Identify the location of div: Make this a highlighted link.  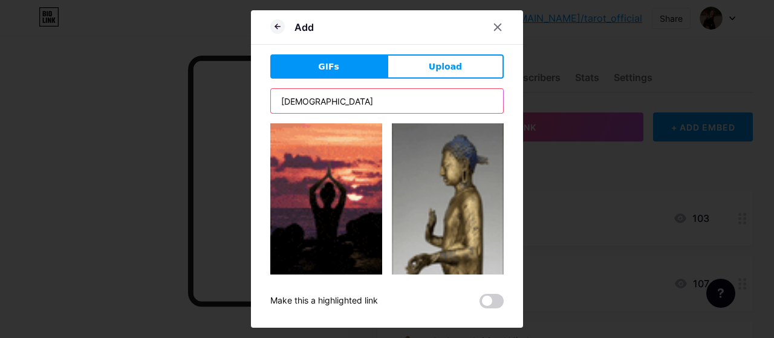
(324, 301).